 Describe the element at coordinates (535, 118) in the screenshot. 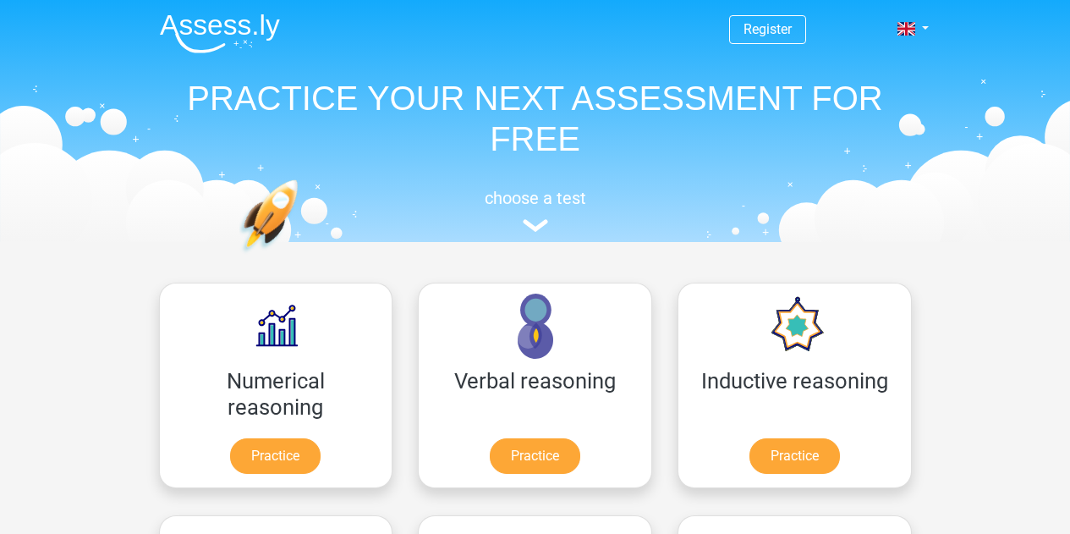

I see `h1: PRACTICE YOUR NEXT ASSESSMENT FOR FREE` at that location.